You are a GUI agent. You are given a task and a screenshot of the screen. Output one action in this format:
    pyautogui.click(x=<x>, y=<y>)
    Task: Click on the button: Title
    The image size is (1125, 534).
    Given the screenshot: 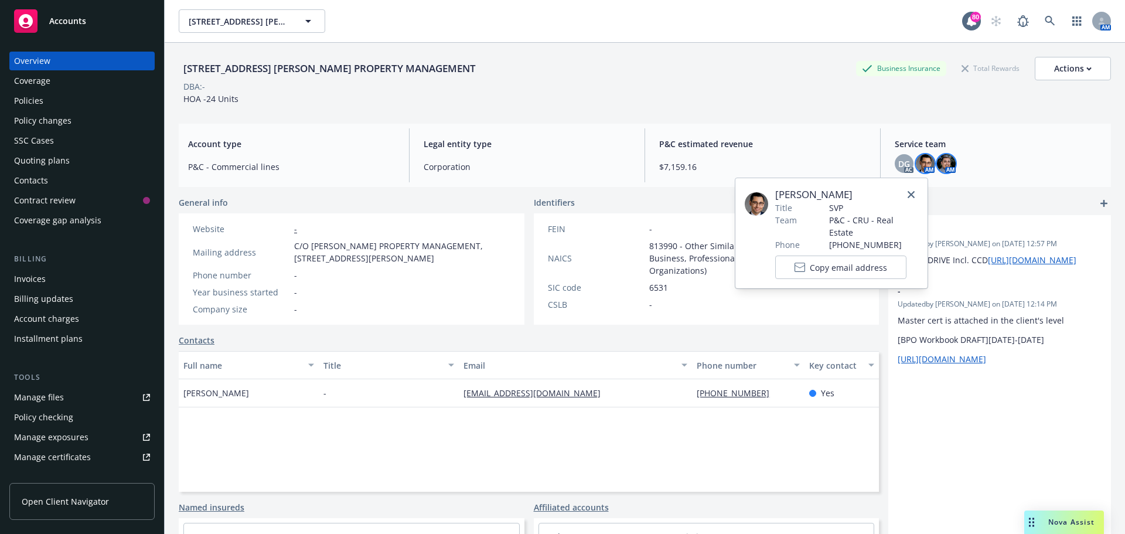 What is the action you would take?
    pyautogui.click(x=388, y=365)
    